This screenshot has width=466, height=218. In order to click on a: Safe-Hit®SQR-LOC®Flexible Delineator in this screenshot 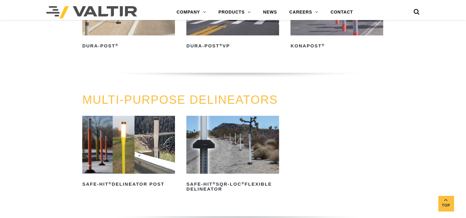, I will do `click(233, 155)`.